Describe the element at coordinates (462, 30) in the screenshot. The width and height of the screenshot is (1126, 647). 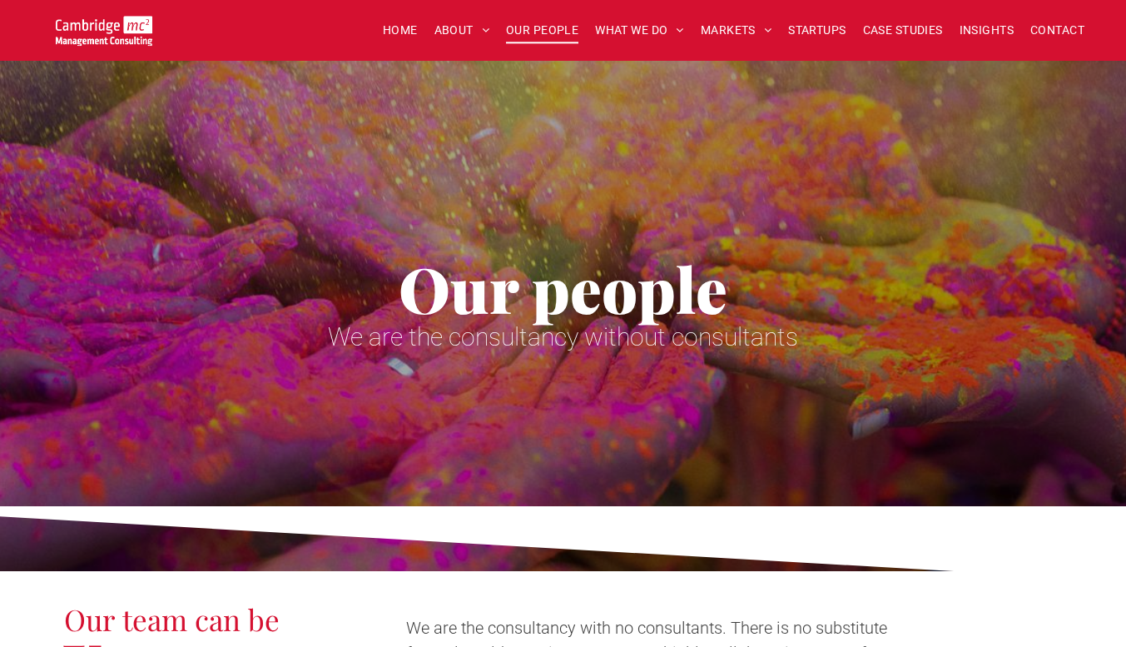
I see `a: ABOUT` at that location.